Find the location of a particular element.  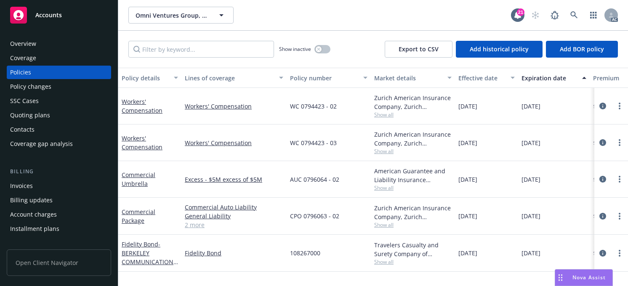

a: Start snowing is located at coordinates (535, 15).